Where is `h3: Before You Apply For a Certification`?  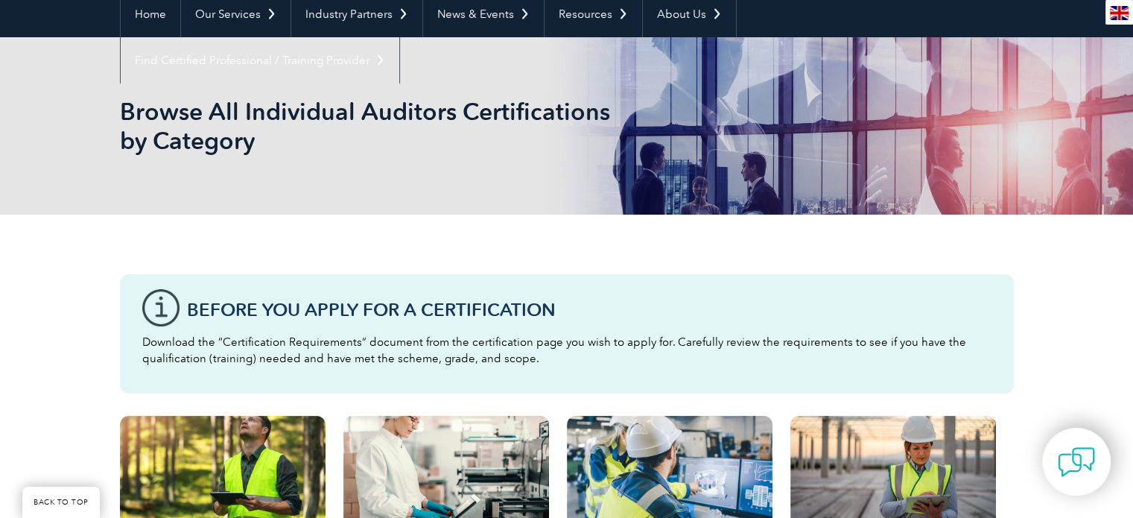
h3: Before You Apply For a Certification is located at coordinates (589, 309).